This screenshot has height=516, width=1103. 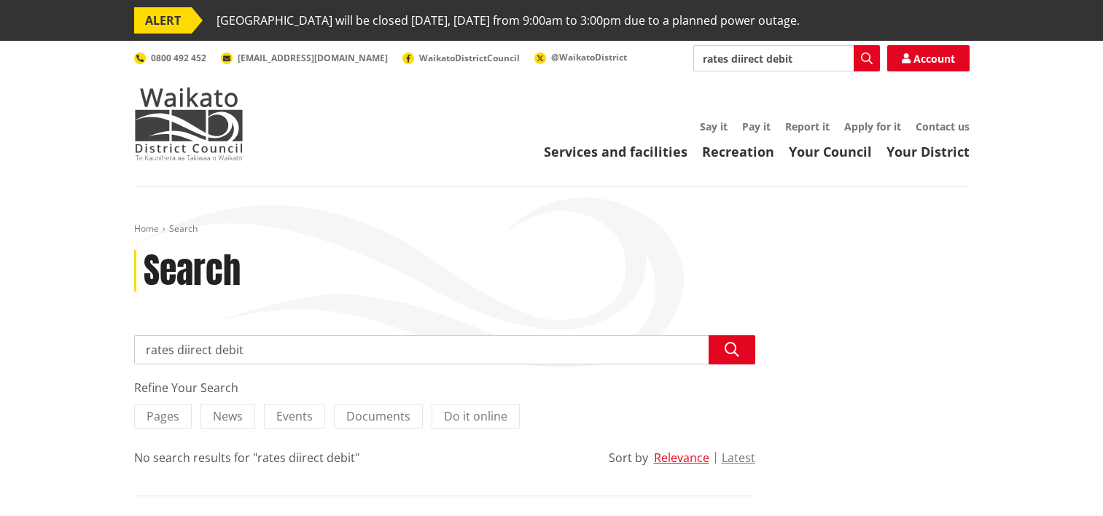 I want to click on a: Say it, so click(x=714, y=126).